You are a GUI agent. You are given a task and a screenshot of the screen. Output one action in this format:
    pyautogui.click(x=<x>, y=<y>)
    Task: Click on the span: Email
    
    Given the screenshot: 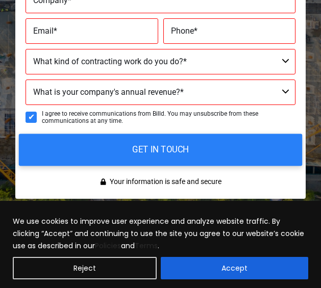 What is the action you would take?
    pyautogui.click(x=43, y=31)
    